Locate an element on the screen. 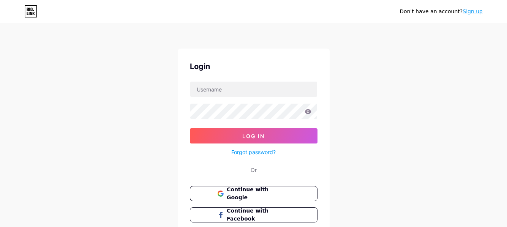 Image resolution: width=507 pixels, height=227 pixels. div: Or is located at coordinates (254, 170).